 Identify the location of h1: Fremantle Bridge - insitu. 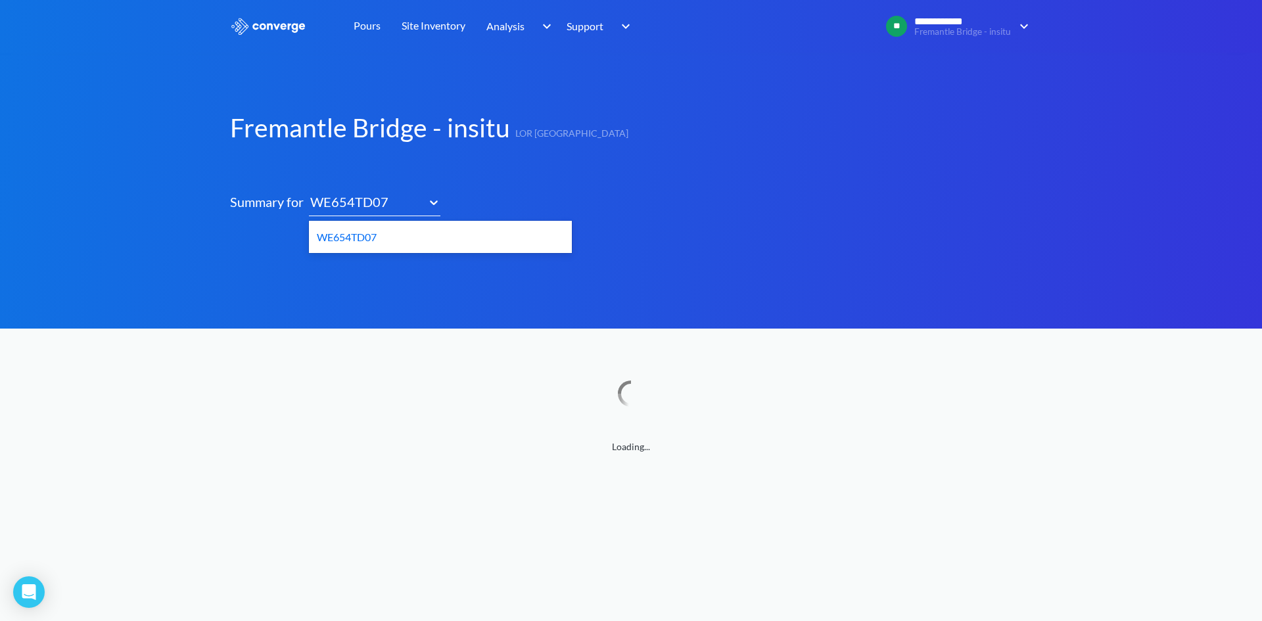
(370, 128).